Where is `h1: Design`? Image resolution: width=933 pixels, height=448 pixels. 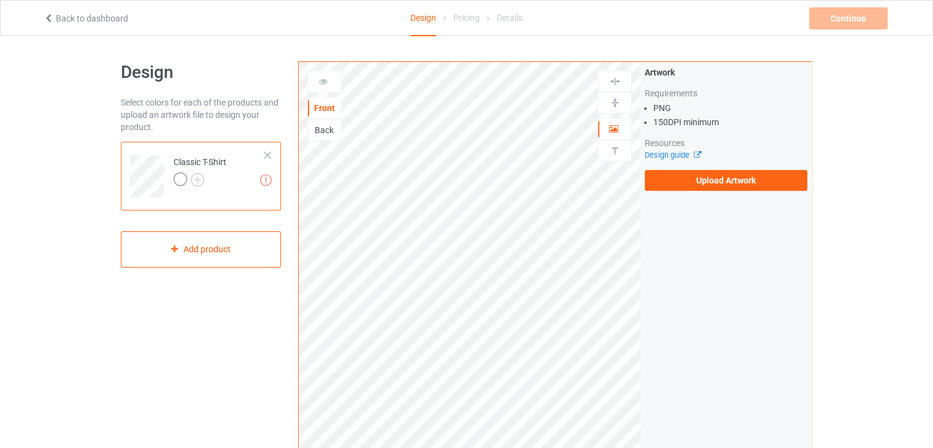
h1: Design is located at coordinates (200, 72).